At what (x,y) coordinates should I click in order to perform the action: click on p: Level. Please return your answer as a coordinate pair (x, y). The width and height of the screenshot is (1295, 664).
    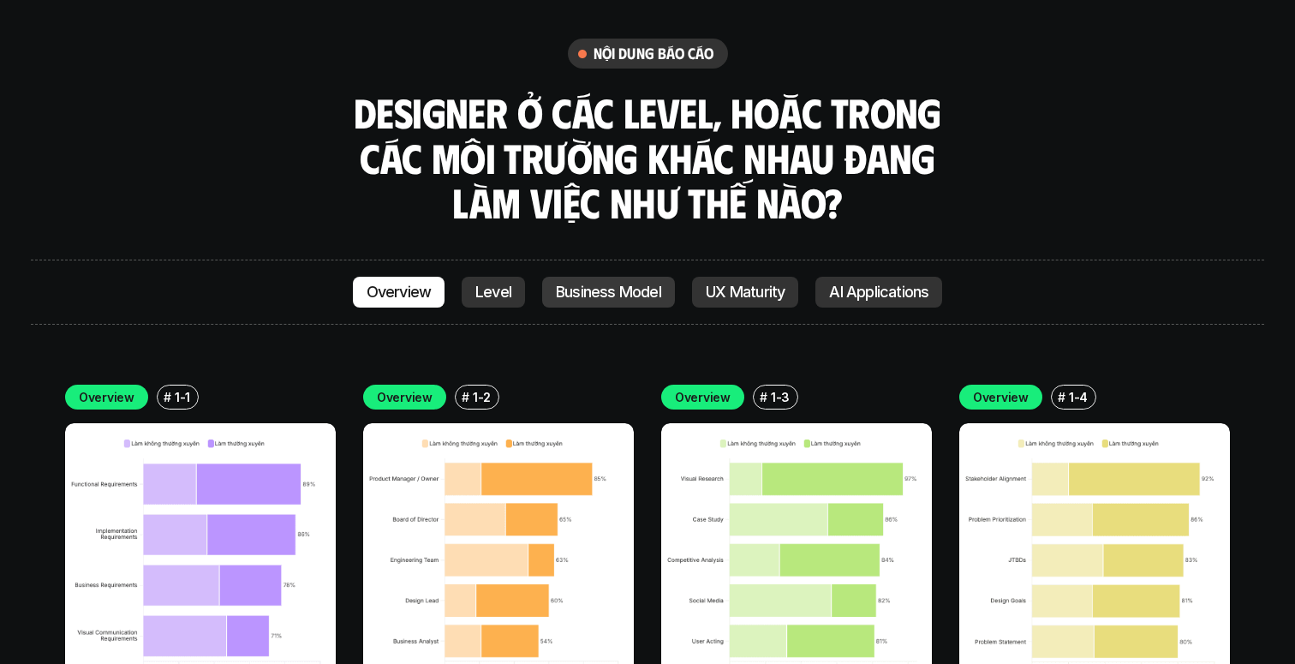
    Looking at the image, I should click on (493, 292).